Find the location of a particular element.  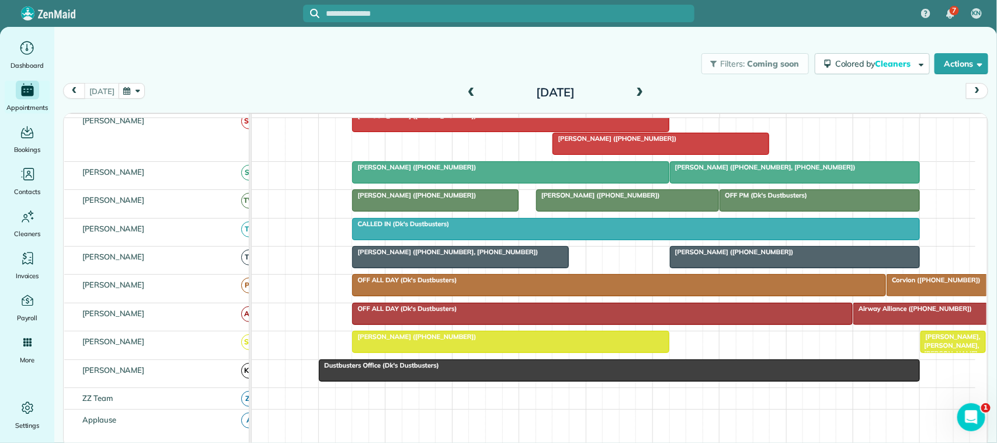

span: Invoices is located at coordinates (27, 276).